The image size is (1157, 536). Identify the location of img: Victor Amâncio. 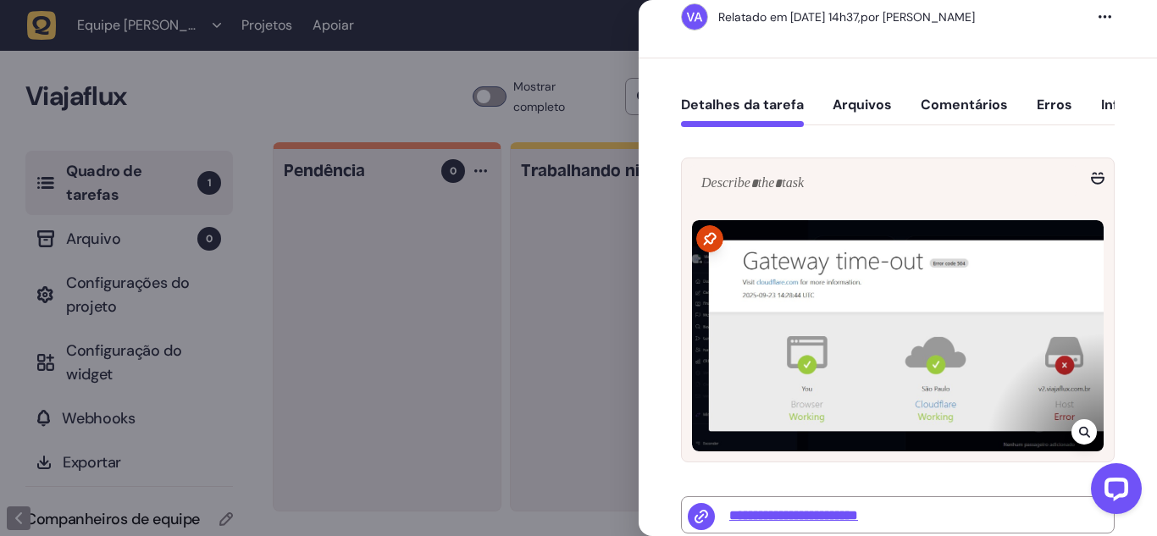
(695, 17).